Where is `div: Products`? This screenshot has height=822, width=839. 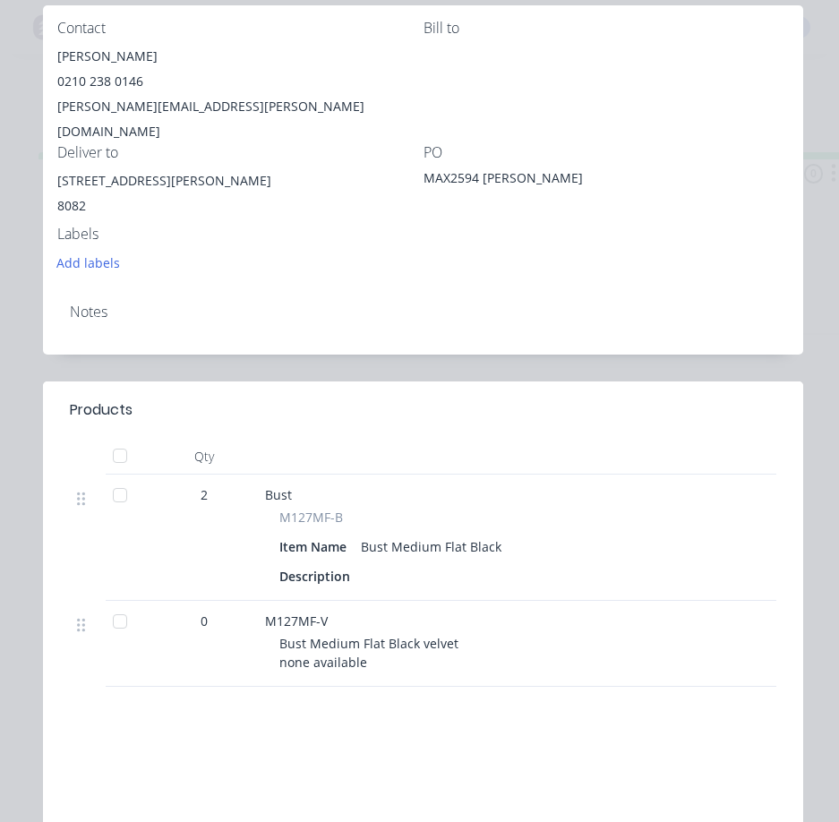
div: Products is located at coordinates (101, 410).